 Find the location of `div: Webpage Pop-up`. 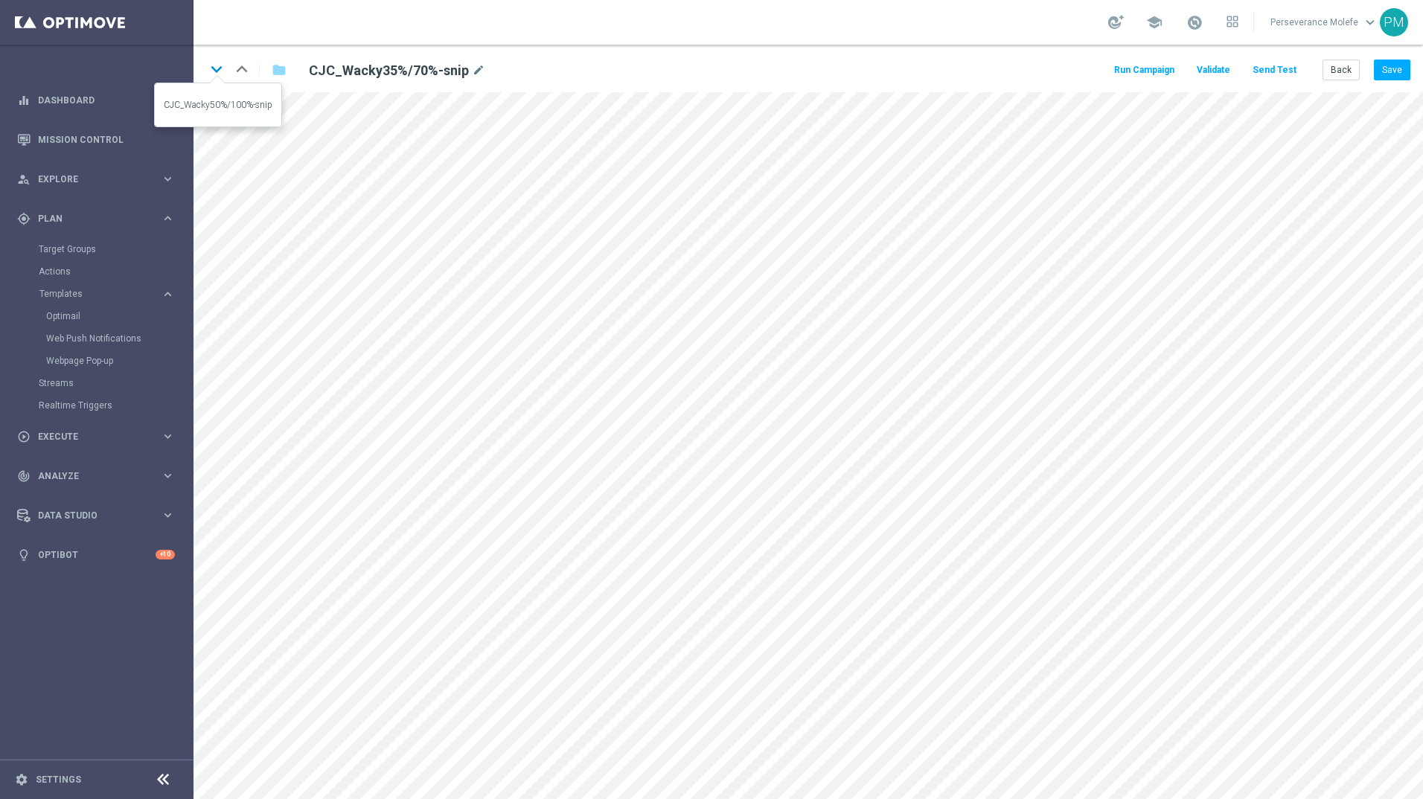

div: Webpage Pop-up is located at coordinates (119, 361).